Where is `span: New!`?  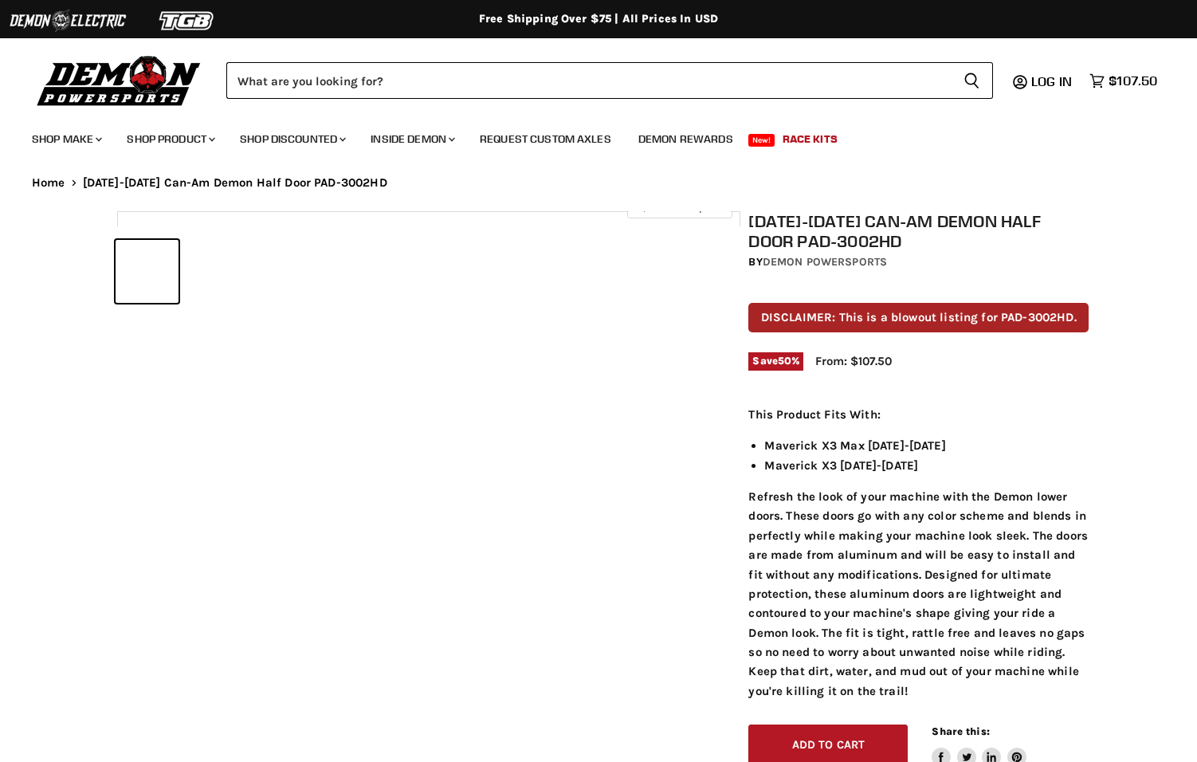
span: New! is located at coordinates (762, 140).